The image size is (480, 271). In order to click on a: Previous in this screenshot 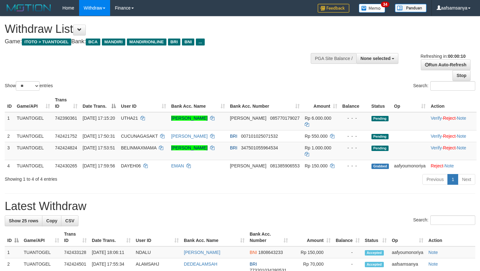, I will do `click(435, 180)`.